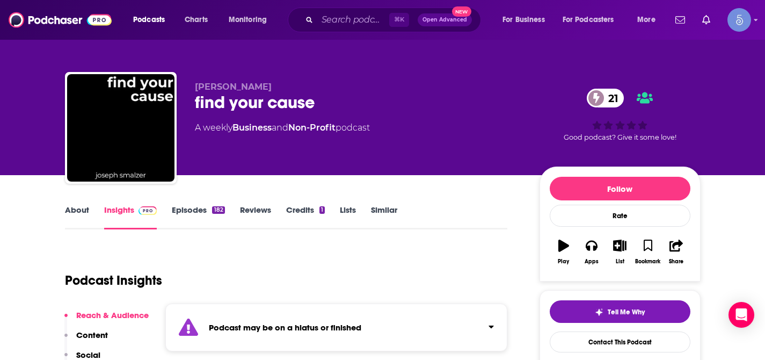 This screenshot has width=765, height=360. Describe the element at coordinates (563, 262) in the screenshot. I see `div: Play` at that location.